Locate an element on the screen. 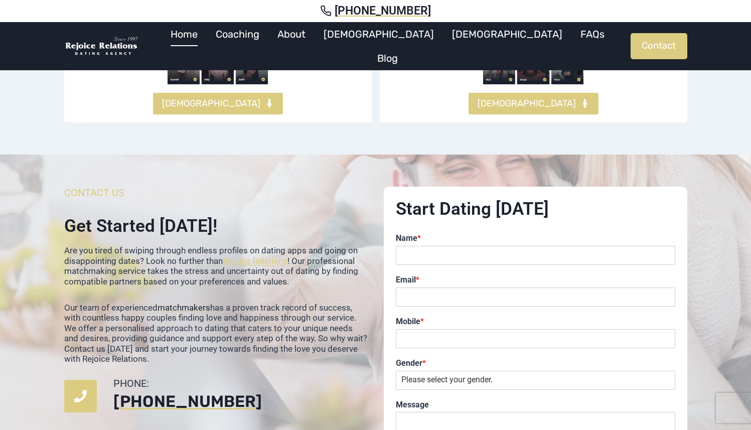 The image size is (751, 430). label: Mobile is located at coordinates (535, 321).